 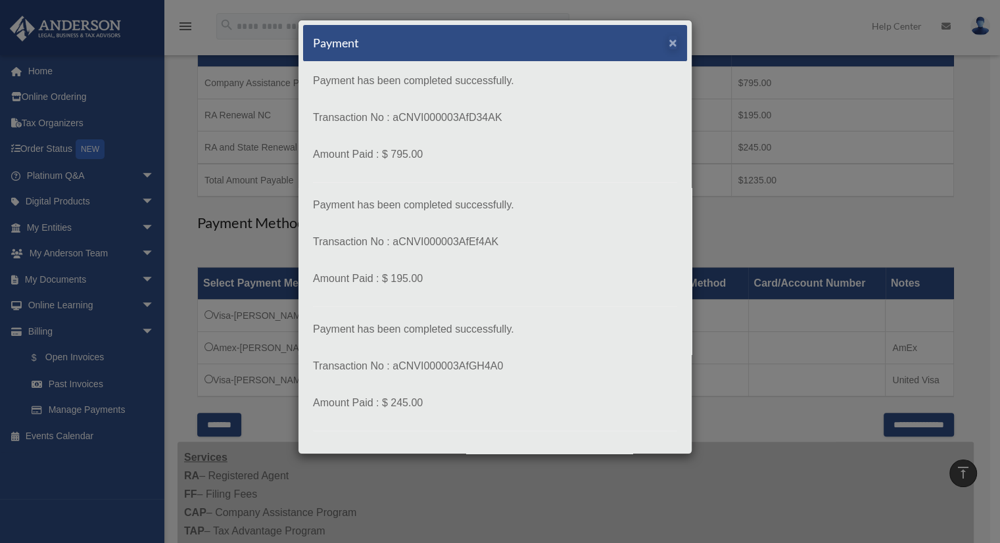 I want to click on h5: Payment, so click(x=336, y=43).